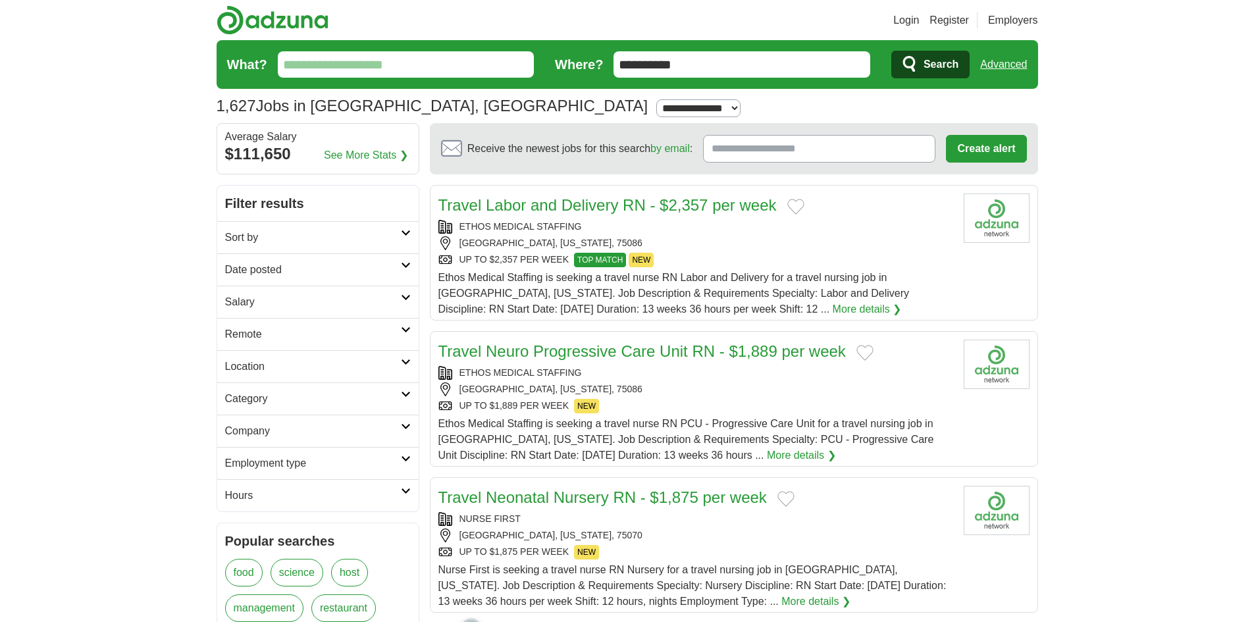  Describe the element at coordinates (949, 20) in the screenshot. I see `a: Register` at that location.